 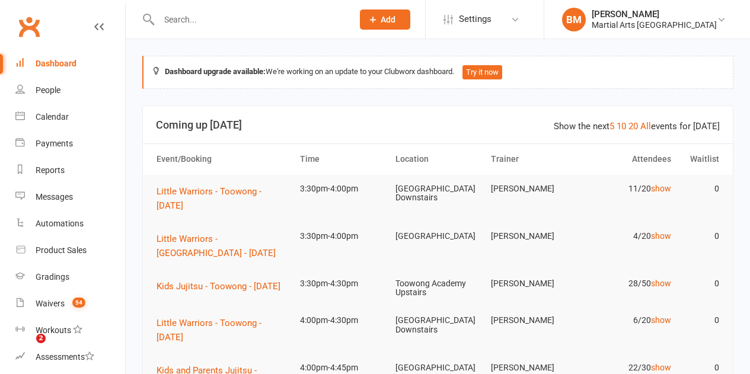 I want to click on div: Calendar, so click(x=52, y=117).